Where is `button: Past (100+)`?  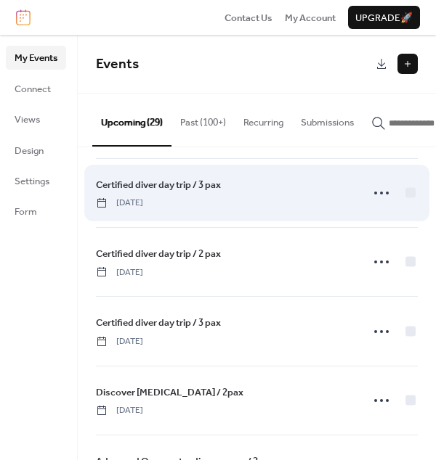 button: Past (100+) is located at coordinates (203, 119).